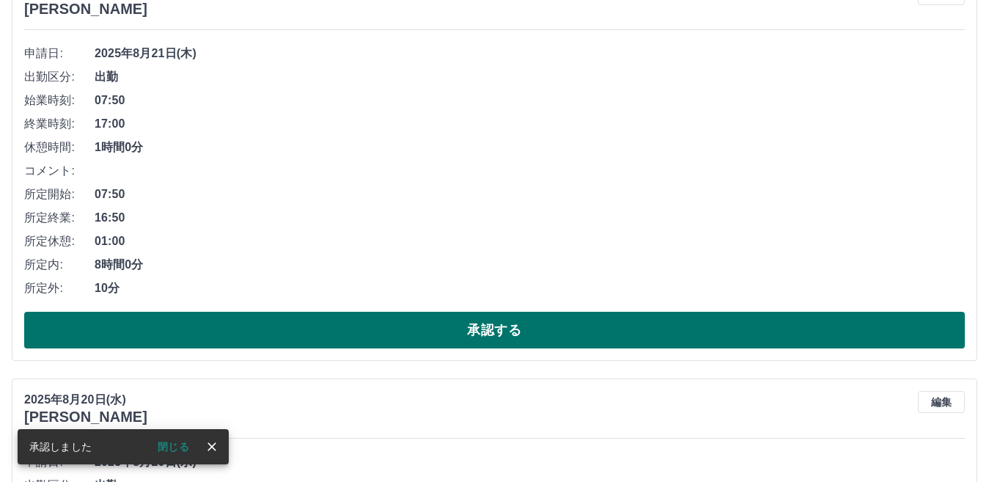  What do you see at coordinates (212, 447) in the screenshot?
I see `button: close` at bounding box center [212, 447].